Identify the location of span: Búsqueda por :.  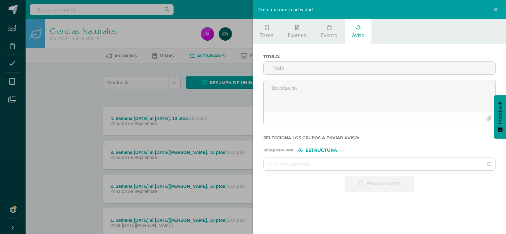
(279, 150).